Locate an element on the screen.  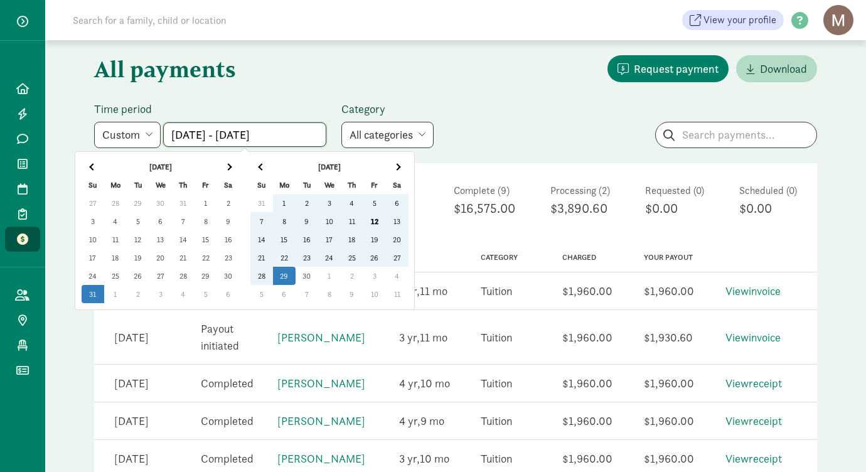
a: Download is located at coordinates (777, 68).